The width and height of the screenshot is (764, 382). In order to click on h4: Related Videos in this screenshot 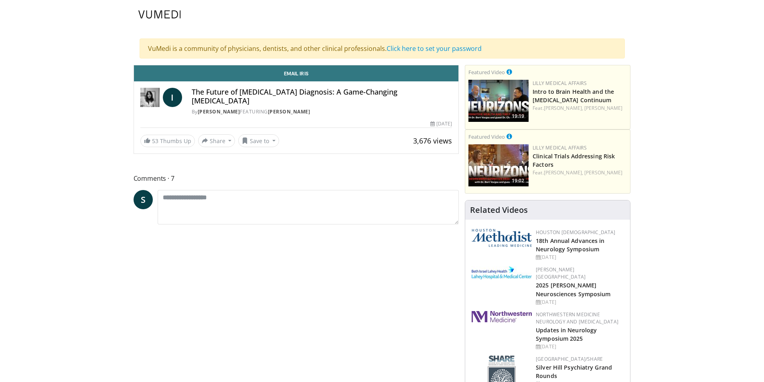, I will do `click(499, 210)`.